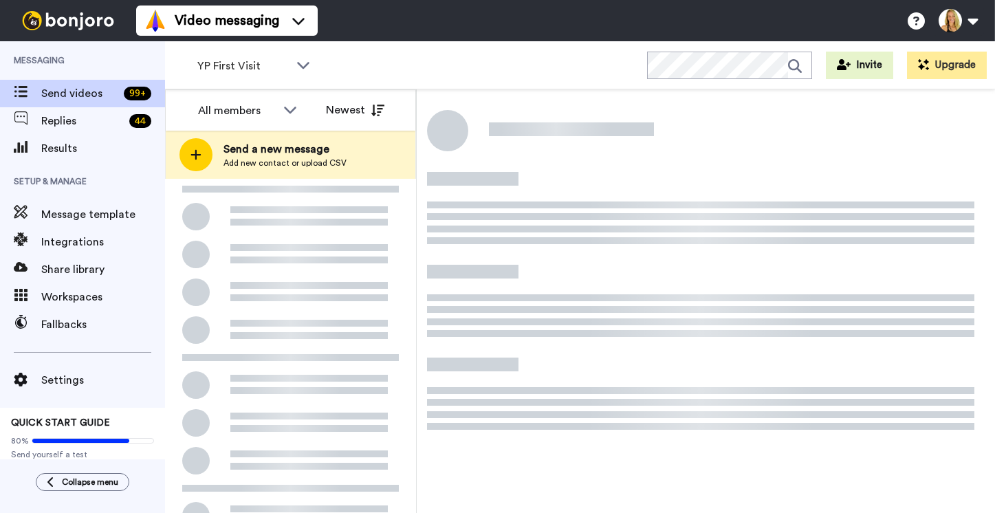  Describe the element at coordinates (859, 65) in the screenshot. I see `a: Invite` at that location.